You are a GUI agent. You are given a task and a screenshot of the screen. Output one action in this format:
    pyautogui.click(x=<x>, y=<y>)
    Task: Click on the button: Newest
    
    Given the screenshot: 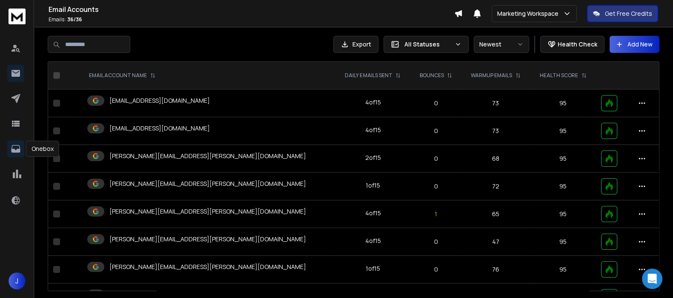 What is the action you would take?
    pyautogui.click(x=502, y=44)
    